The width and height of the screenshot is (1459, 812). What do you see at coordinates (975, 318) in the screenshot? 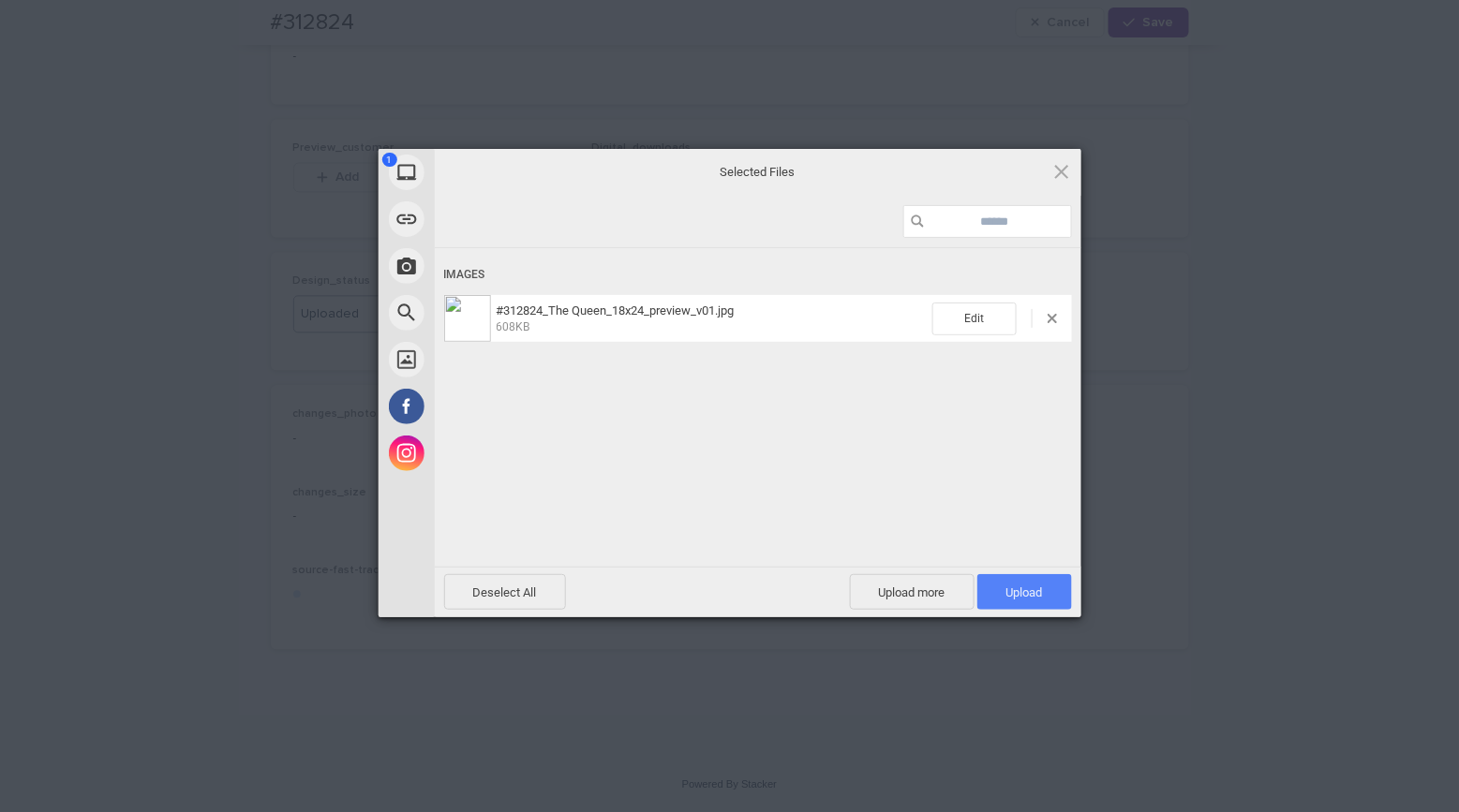
I see `span: Edit` at bounding box center [975, 318].